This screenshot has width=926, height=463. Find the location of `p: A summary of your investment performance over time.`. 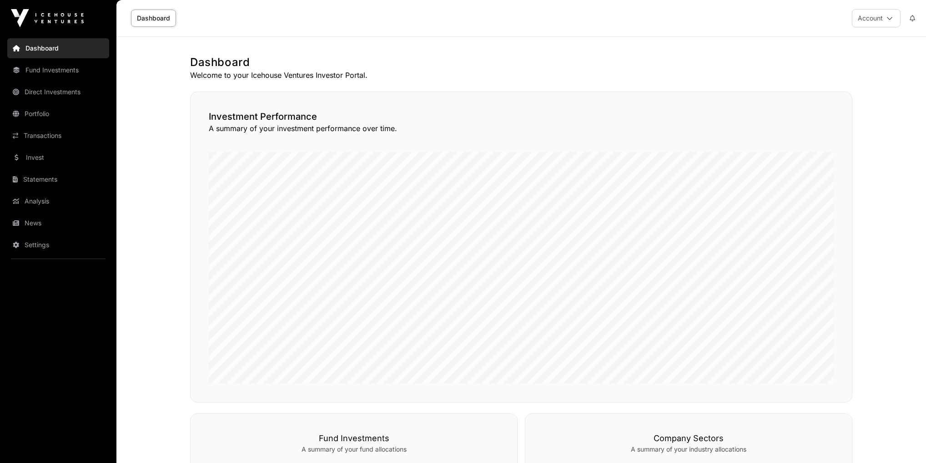

p: A summary of your investment performance over time. is located at coordinates (521, 128).